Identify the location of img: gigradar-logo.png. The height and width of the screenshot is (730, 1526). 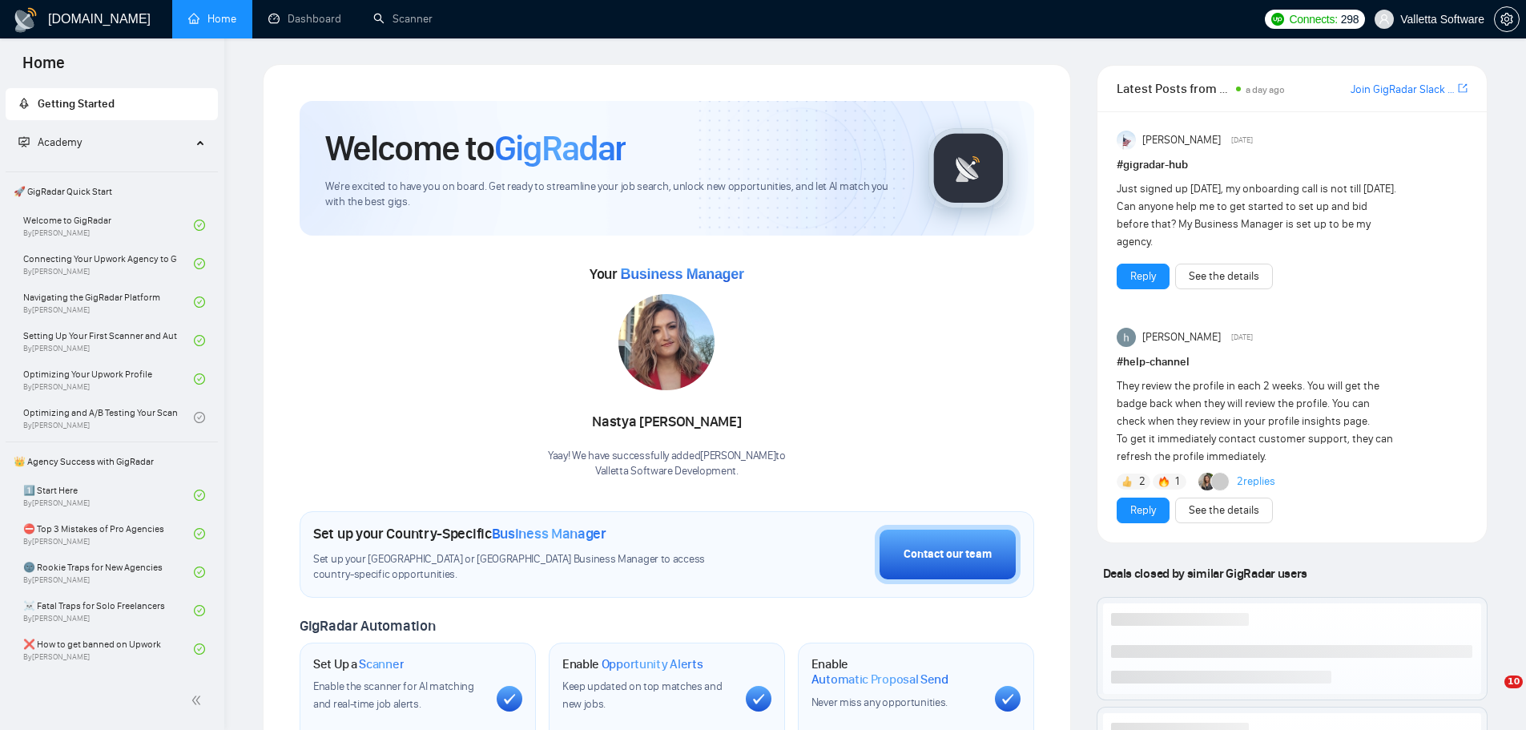
(968, 168).